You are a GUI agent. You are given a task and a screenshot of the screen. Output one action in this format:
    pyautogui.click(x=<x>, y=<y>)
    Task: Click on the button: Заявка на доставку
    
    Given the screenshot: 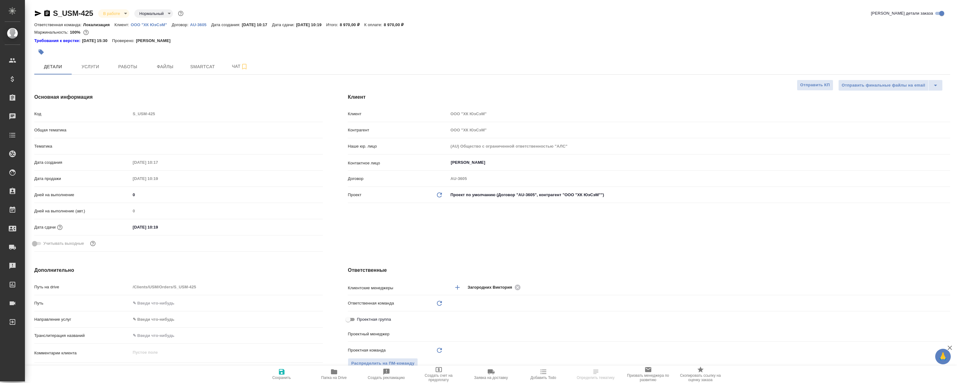 What is the action you would take?
    pyautogui.click(x=491, y=375)
    